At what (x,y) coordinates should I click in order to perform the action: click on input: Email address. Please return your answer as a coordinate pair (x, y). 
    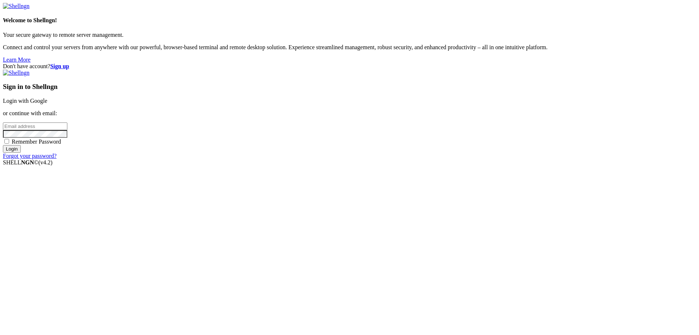
    Looking at the image, I should click on (35, 126).